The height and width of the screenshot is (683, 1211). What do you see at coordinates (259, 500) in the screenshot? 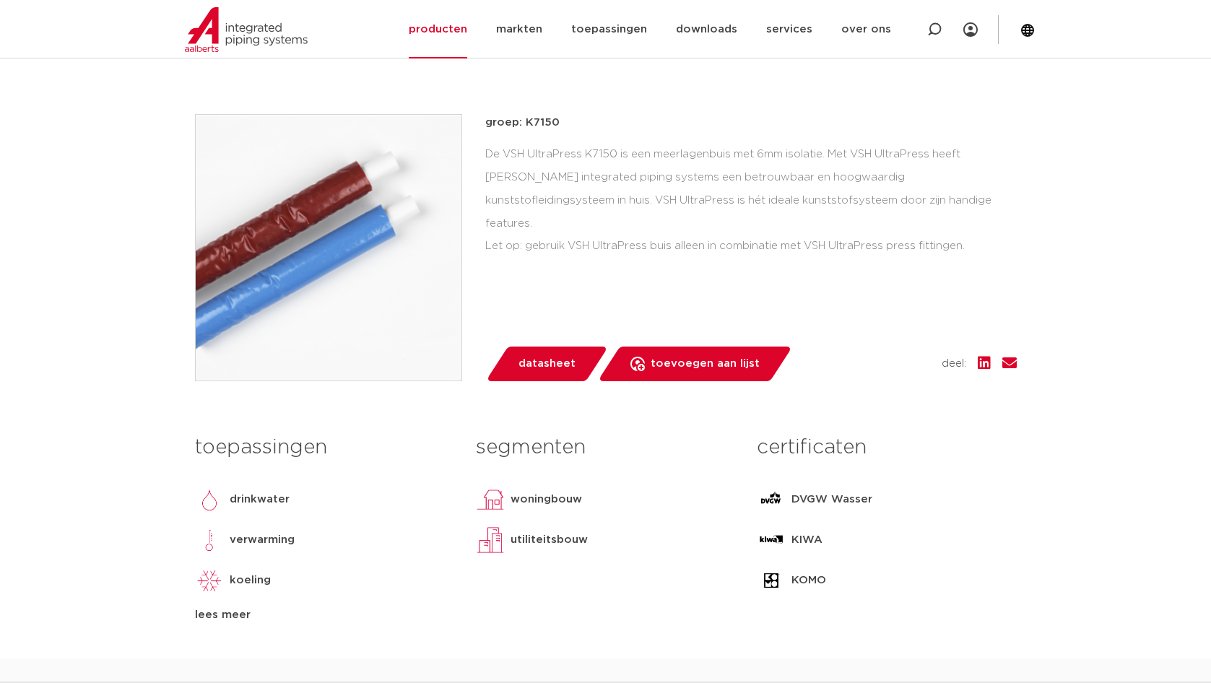
I see `p: drinkwater` at bounding box center [259, 500].